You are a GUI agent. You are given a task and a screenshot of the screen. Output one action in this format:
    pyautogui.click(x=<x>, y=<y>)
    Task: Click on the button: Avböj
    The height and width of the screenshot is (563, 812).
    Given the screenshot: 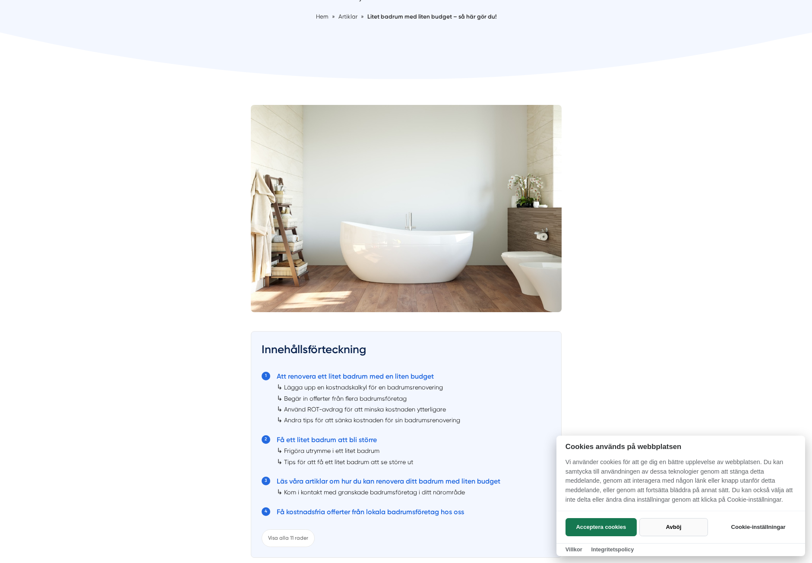 What is the action you would take?
    pyautogui.click(x=674, y=527)
    